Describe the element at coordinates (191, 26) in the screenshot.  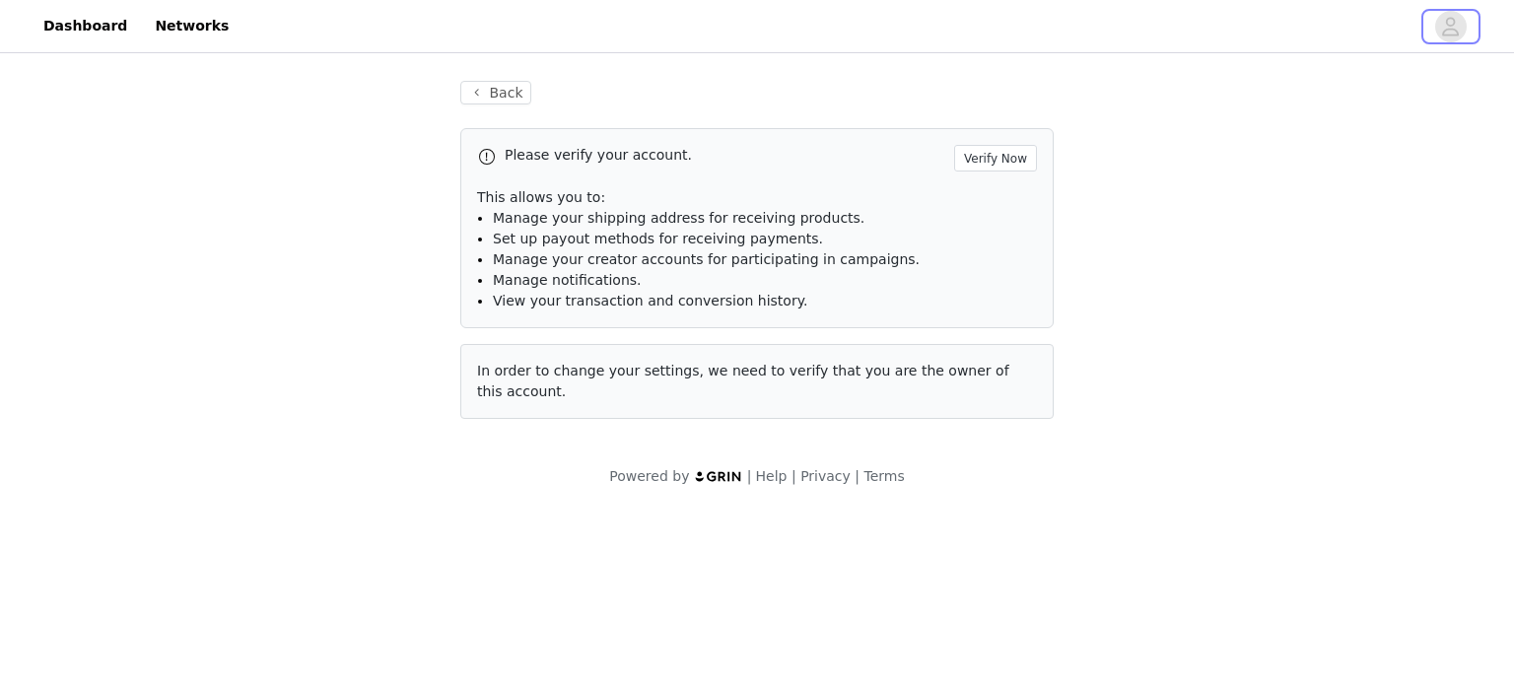
I see `a: Networks` at that location.